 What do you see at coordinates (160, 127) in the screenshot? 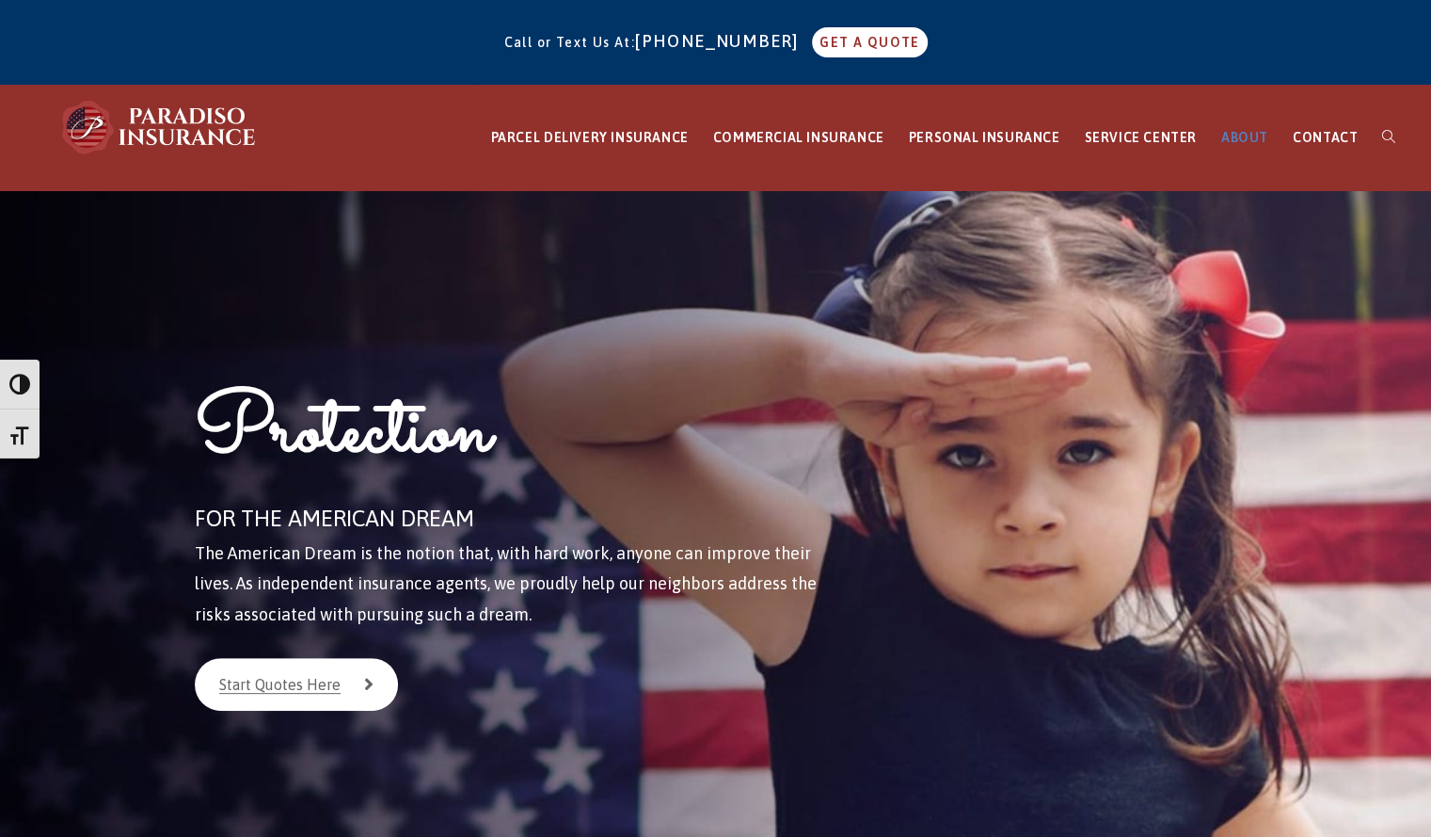
I see `img: Paradiso Insurance` at bounding box center [160, 127].